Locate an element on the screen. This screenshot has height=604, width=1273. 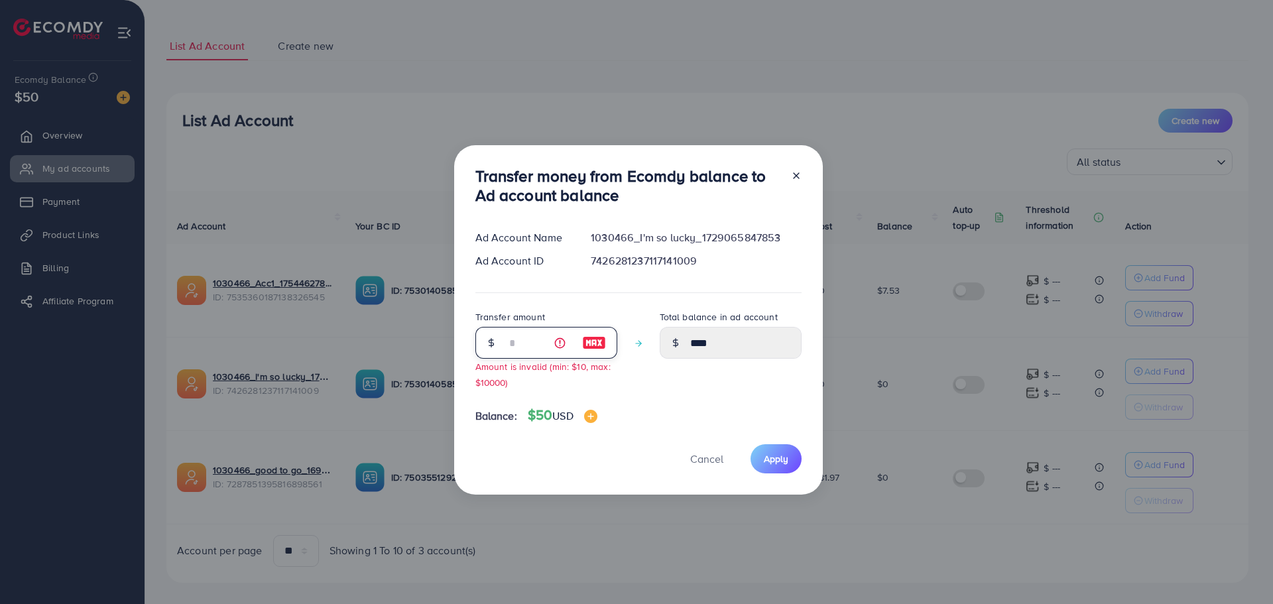
div: Ad Account ID is located at coordinates (522, 261).